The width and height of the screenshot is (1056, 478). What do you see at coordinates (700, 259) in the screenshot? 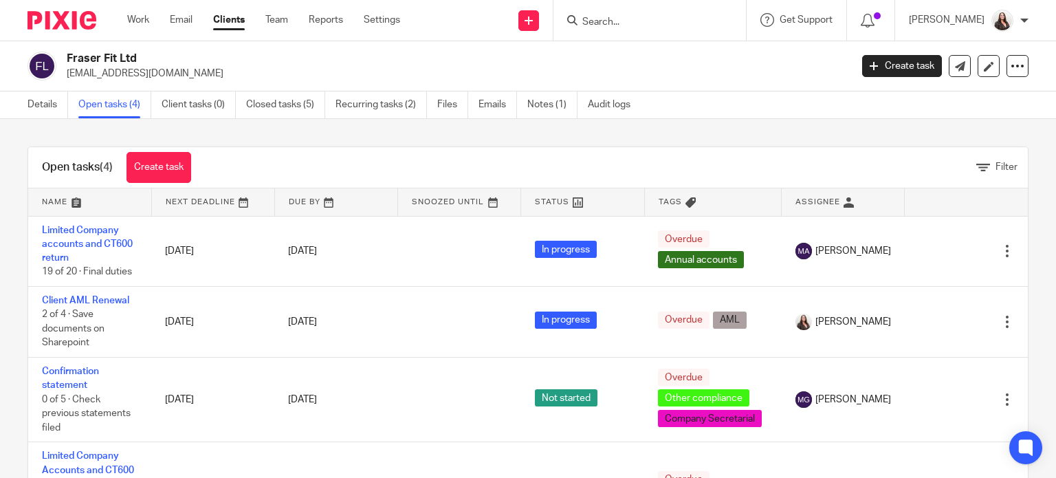
I see `span: Annual accounts` at bounding box center [700, 259].